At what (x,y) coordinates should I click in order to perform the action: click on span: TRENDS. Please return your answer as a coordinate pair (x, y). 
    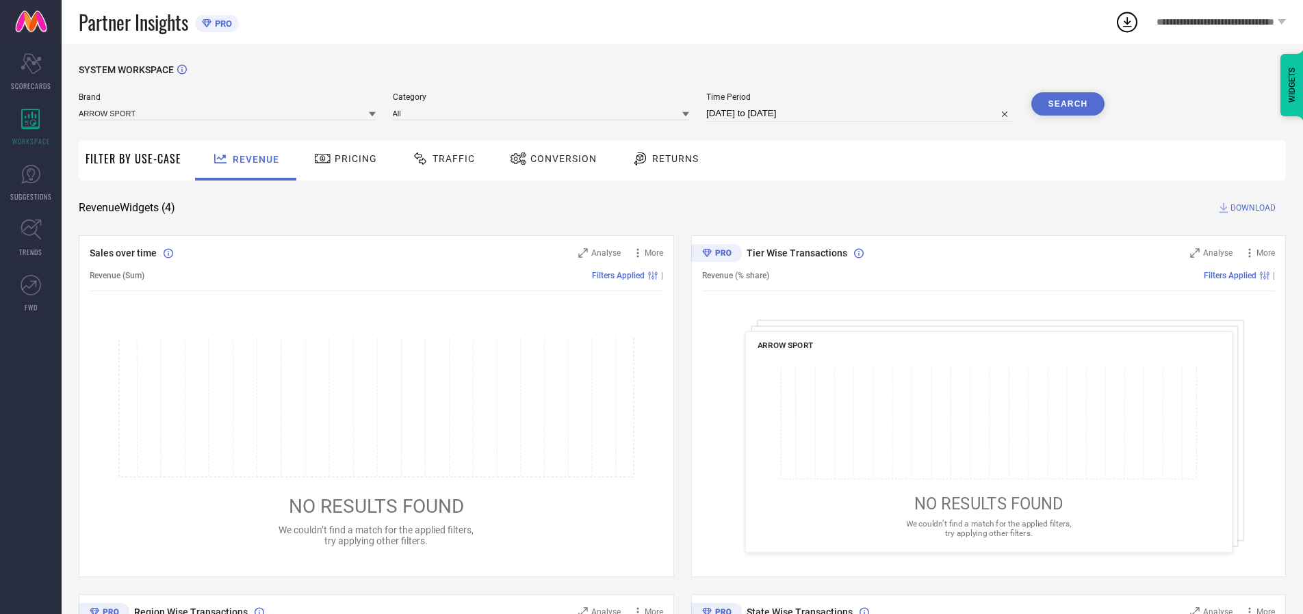
    Looking at the image, I should click on (31, 252).